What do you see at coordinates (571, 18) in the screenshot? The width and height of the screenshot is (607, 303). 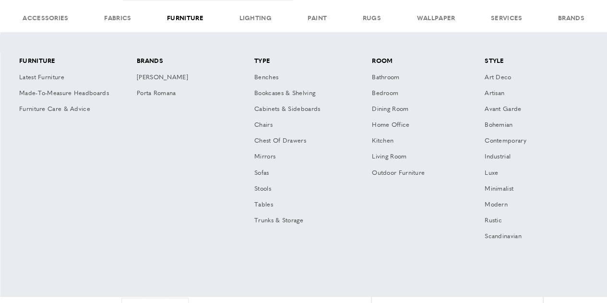 I see `a: Brands` at bounding box center [571, 18].